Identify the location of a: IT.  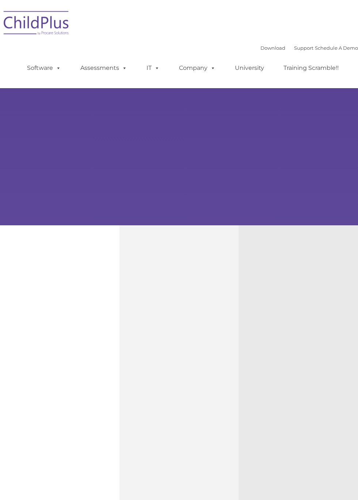
(153, 68).